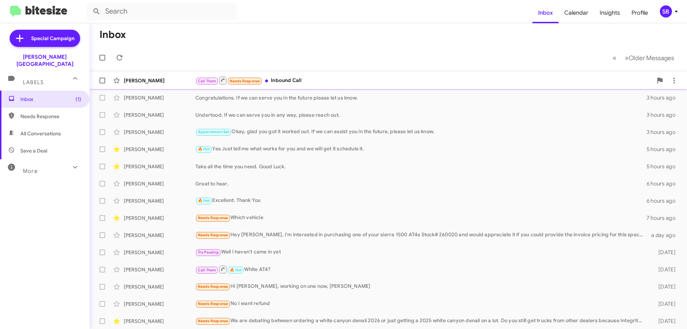 The image size is (687, 329). Describe the element at coordinates (208, 252) in the screenshot. I see `span: Try Pausing` at that location.